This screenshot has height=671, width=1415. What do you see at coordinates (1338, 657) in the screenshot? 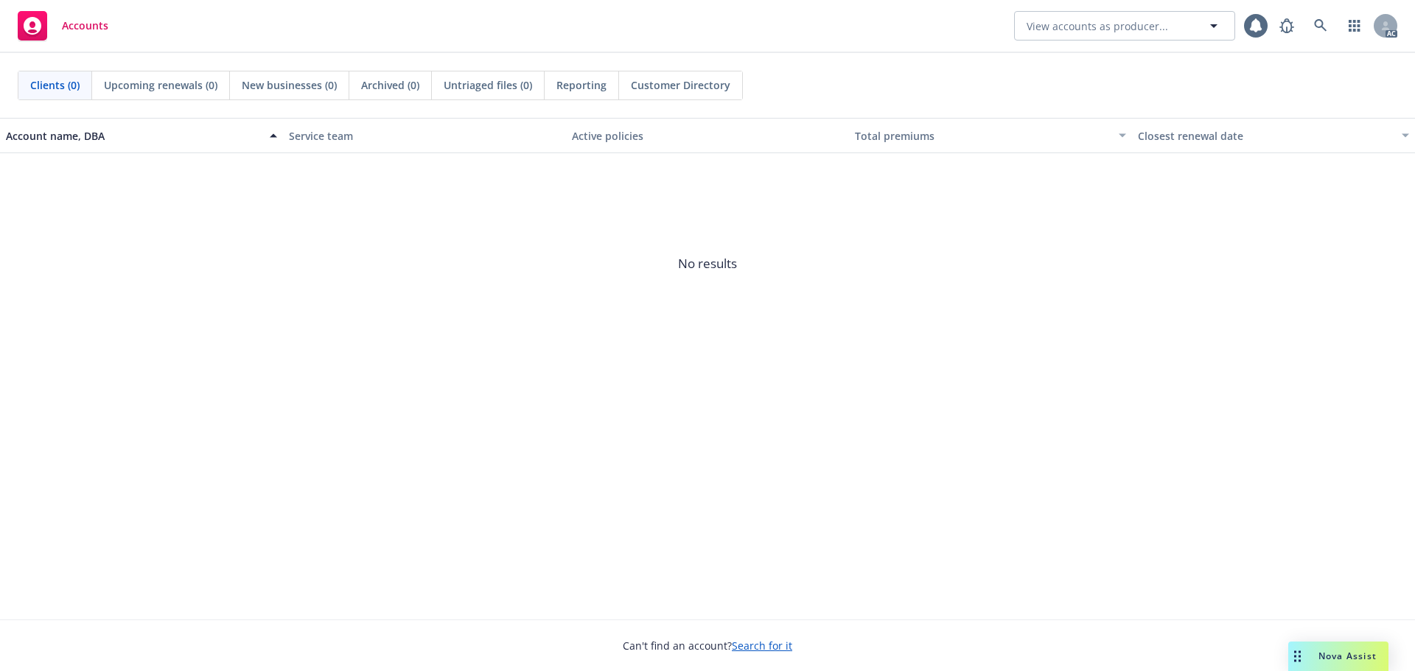
I see `button: Nova Assist` at bounding box center [1338, 657].